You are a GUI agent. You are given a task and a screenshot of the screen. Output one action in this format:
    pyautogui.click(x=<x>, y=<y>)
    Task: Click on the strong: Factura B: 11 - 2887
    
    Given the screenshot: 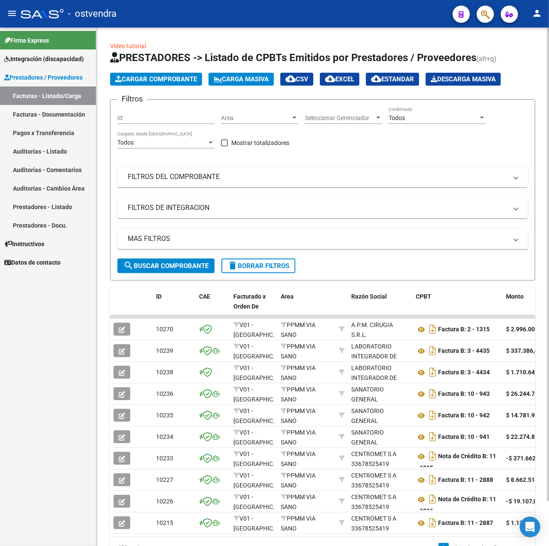 What is the action you would take?
    pyautogui.click(x=466, y=523)
    